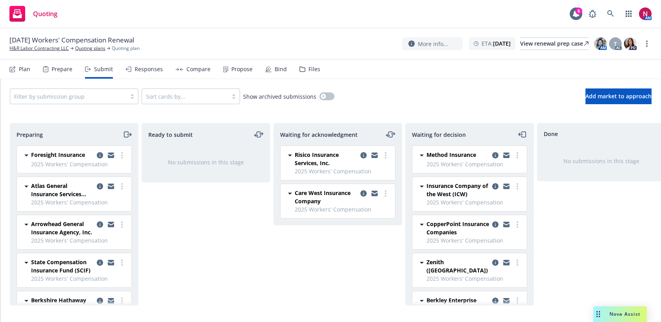  I want to click on div: Responses, so click(149, 69).